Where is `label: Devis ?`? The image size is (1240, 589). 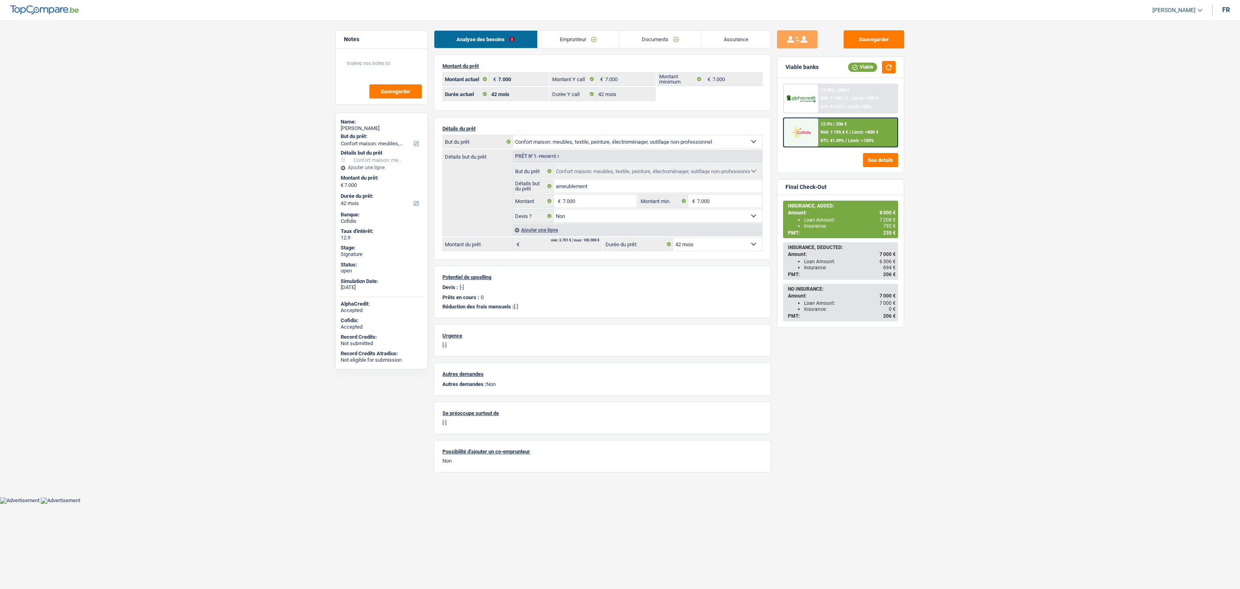 label: Devis ? is located at coordinates (533, 216).